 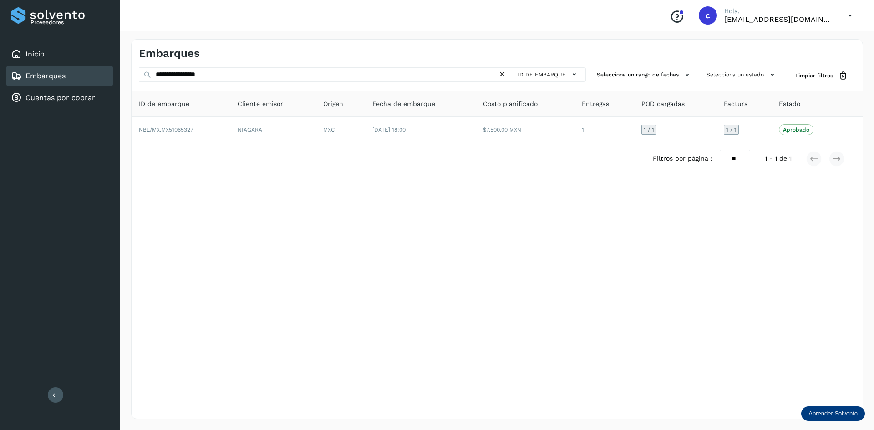 What do you see at coordinates (35, 54) in the screenshot?
I see `a: Inicio` at bounding box center [35, 54].